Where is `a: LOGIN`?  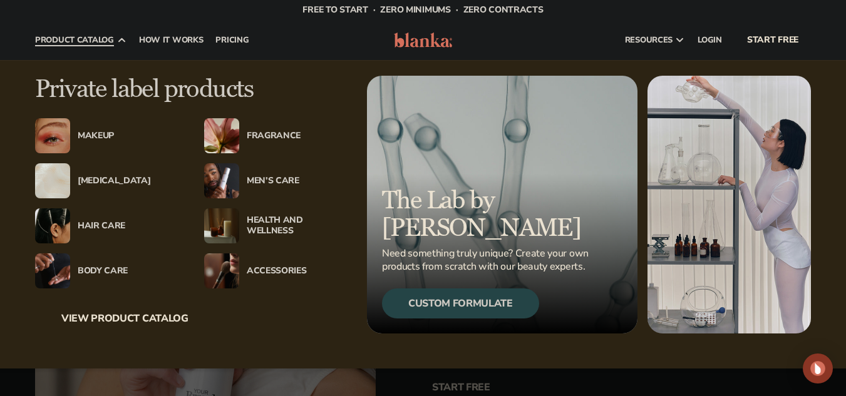 a: LOGIN is located at coordinates (710, 40).